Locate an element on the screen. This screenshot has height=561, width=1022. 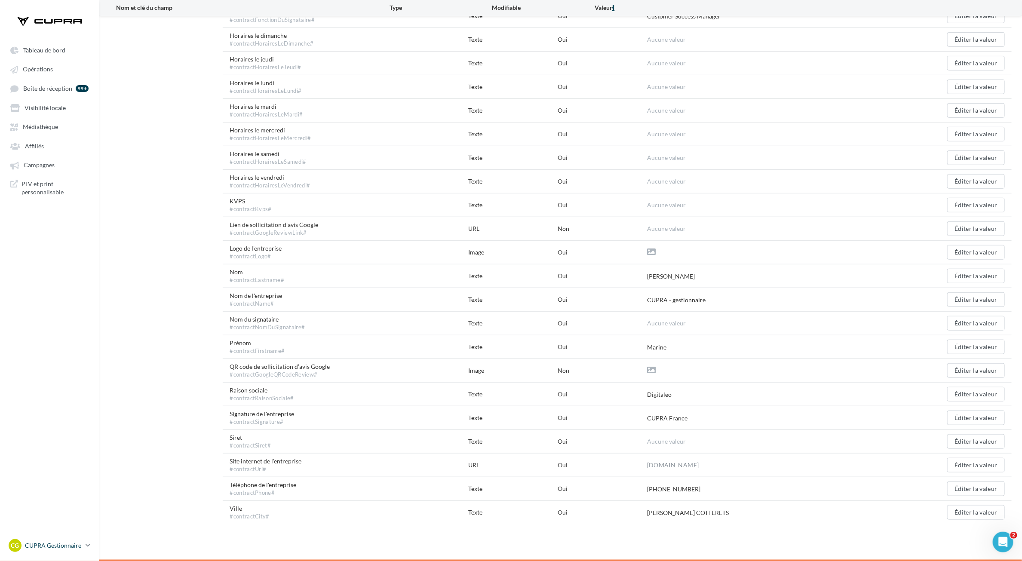
div: #contractGoogleQRCodeReview# is located at coordinates (279, 375).